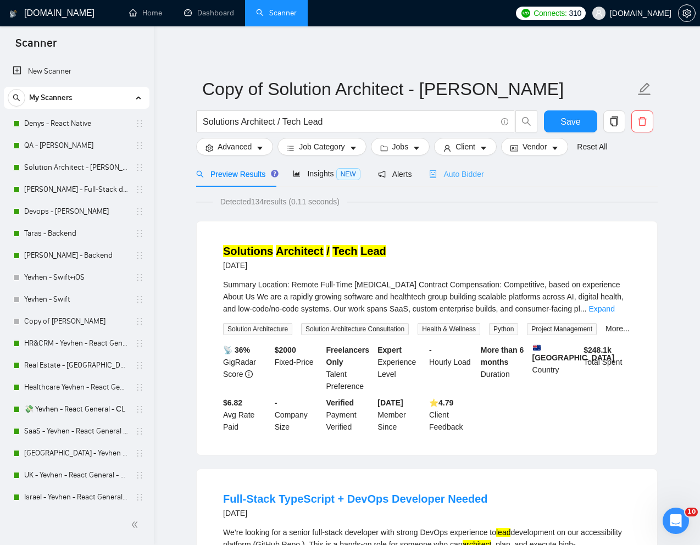 This screenshot has width=700, height=545. What do you see at coordinates (355, 499) in the screenshot?
I see `a: Full-Stack TypeScript + DevOps Developer Needed` at bounding box center [355, 499].